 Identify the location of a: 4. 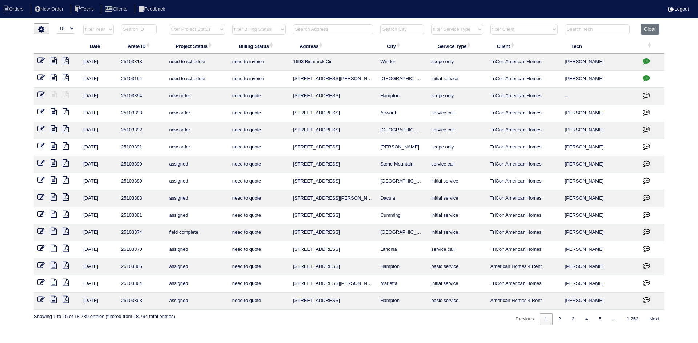
(586, 320).